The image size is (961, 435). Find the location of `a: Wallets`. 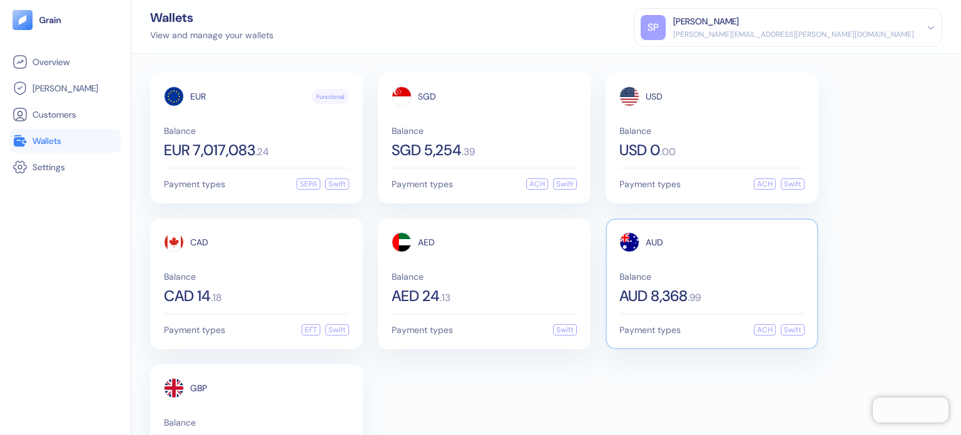

a: Wallets is located at coordinates (65, 141).